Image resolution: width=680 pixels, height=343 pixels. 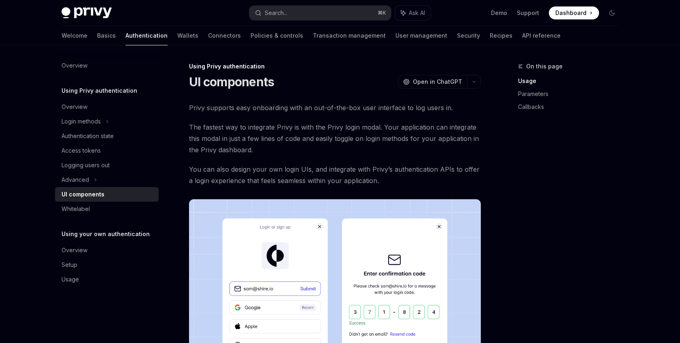 I want to click on a: Authentication, so click(x=147, y=36).